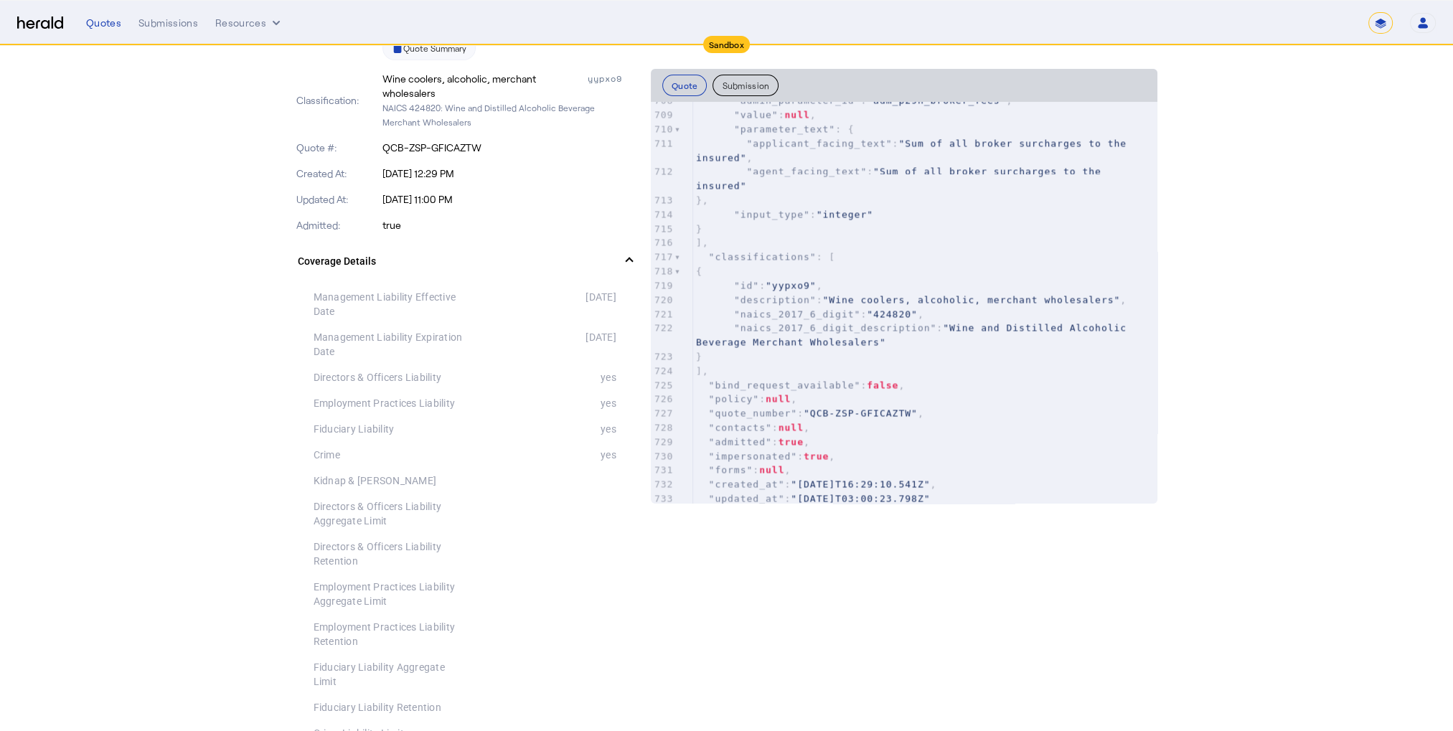  I want to click on div: 726, so click(662, 400).